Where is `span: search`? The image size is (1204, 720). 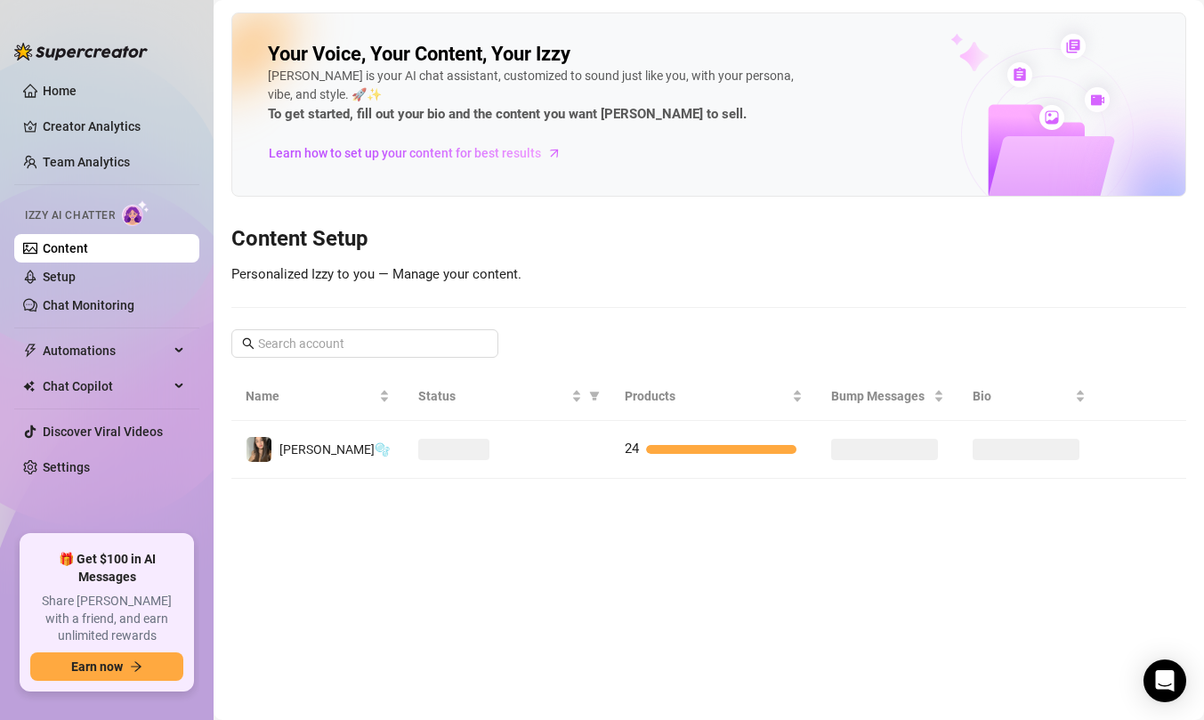
span: search is located at coordinates (248, 343).